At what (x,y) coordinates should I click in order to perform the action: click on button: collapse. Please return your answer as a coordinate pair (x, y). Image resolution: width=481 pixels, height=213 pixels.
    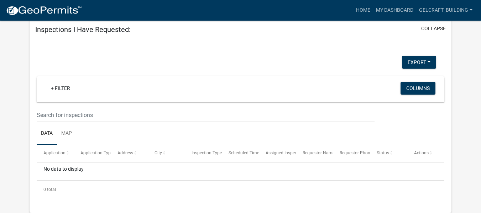
    Looking at the image, I should click on (434, 29).